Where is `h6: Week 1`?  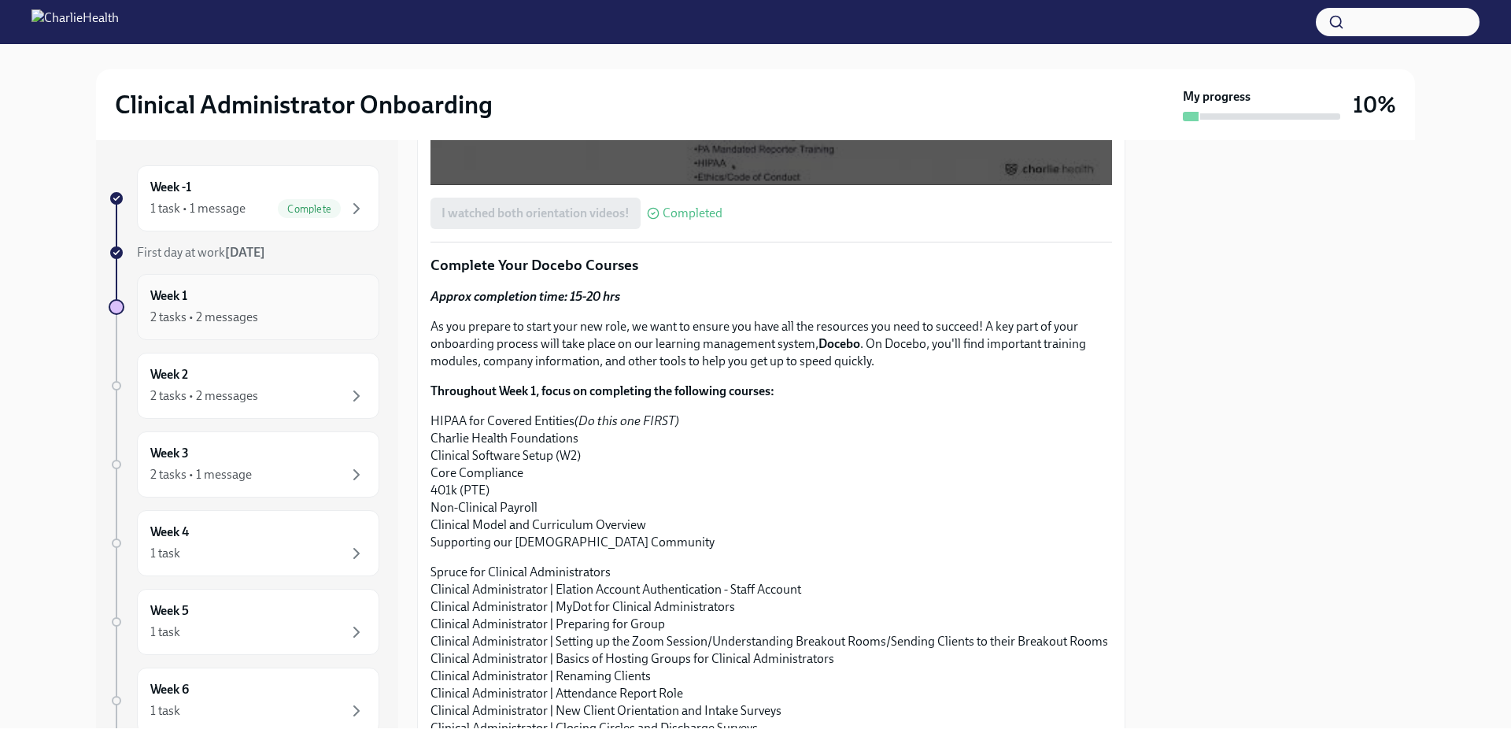
h6: Week 1 is located at coordinates (168, 296).